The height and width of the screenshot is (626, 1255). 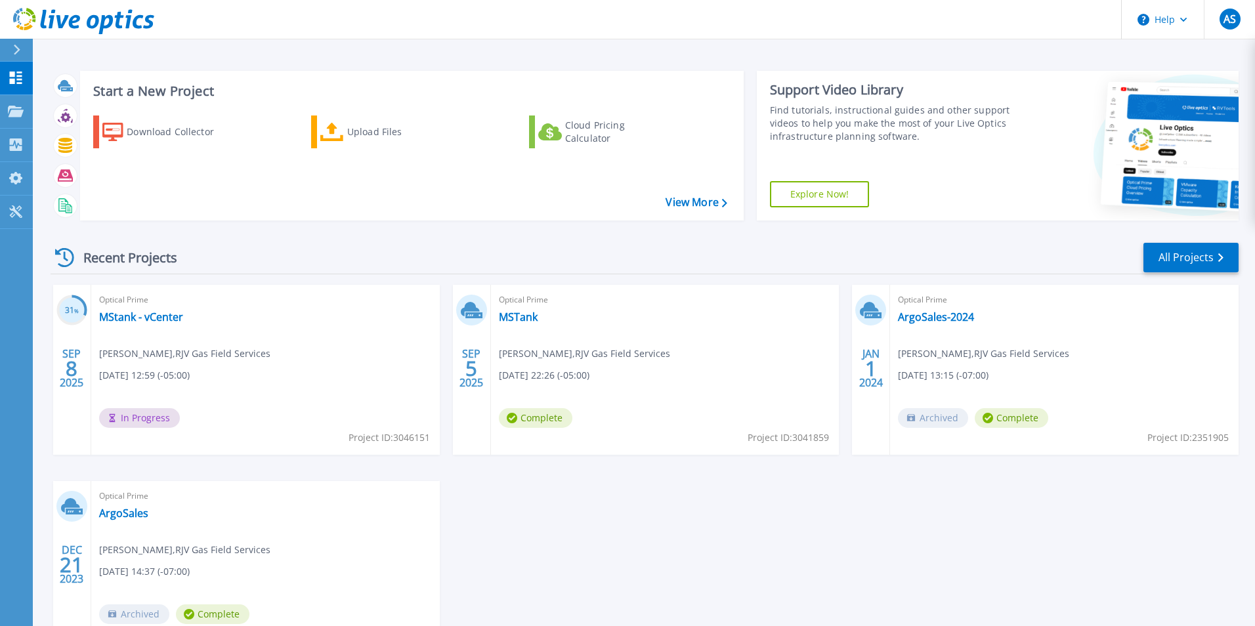 I want to click on div: Support Video Library, so click(x=892, y=90).